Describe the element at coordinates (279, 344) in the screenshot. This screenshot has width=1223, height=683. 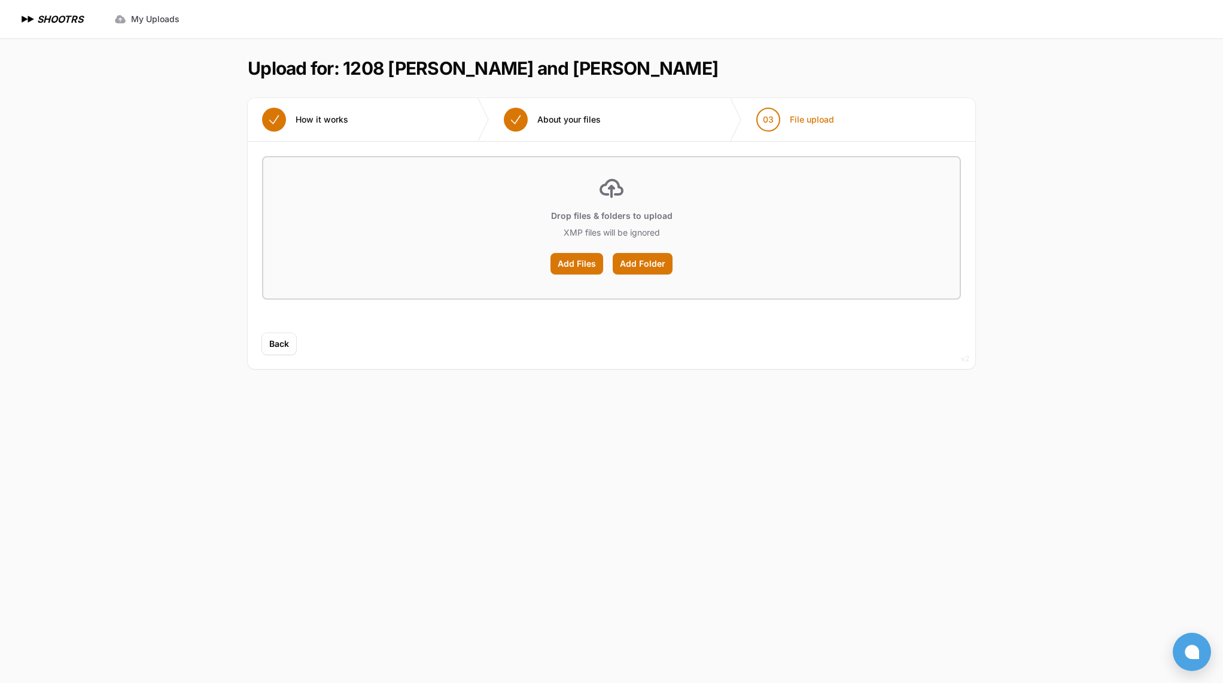
I see `span: Back` at that location.